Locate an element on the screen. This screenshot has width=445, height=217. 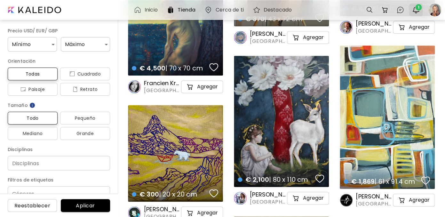
button: iconPaisaje is located at coordinates (33, 89).